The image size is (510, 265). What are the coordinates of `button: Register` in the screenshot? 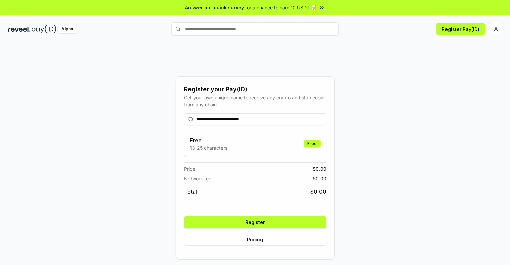 It's located at (255, 222).